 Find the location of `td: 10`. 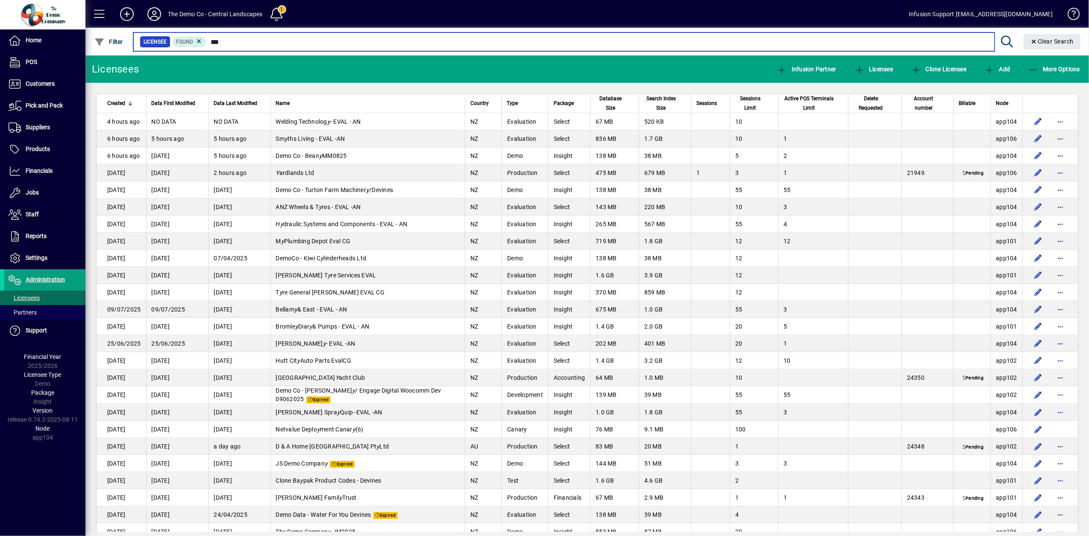

td: 10 is located at coordinates (753, 139).